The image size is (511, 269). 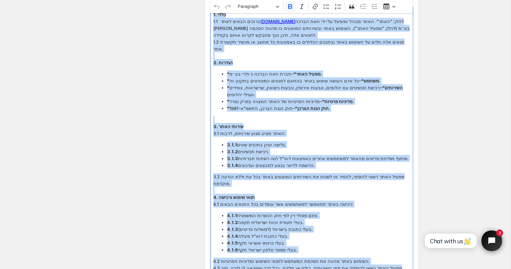 I want to click on span: גלישה ועיון בתכנים שונים., so click(x=319, y=145).